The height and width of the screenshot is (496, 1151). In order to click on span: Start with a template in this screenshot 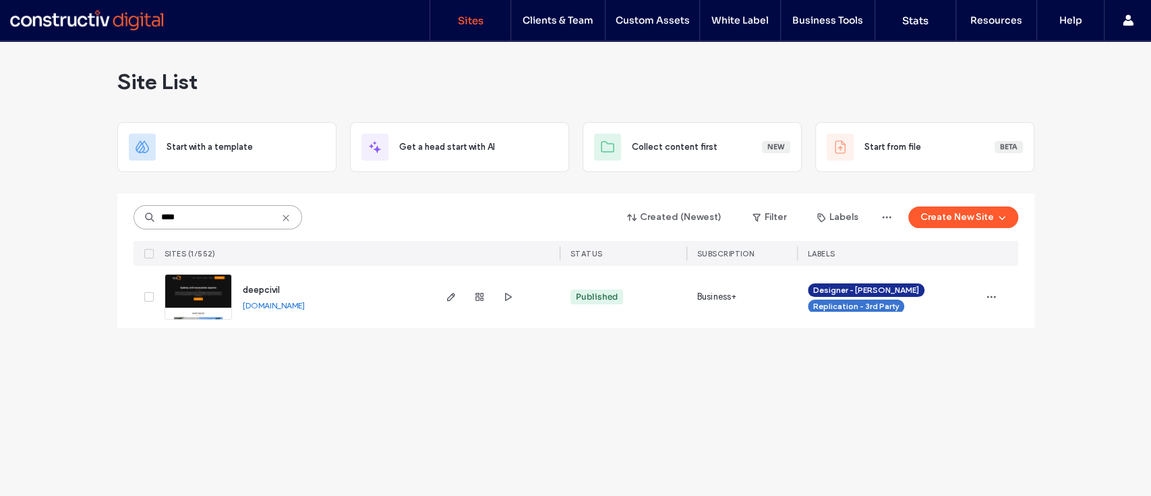, I will do `click(210, 147)`.